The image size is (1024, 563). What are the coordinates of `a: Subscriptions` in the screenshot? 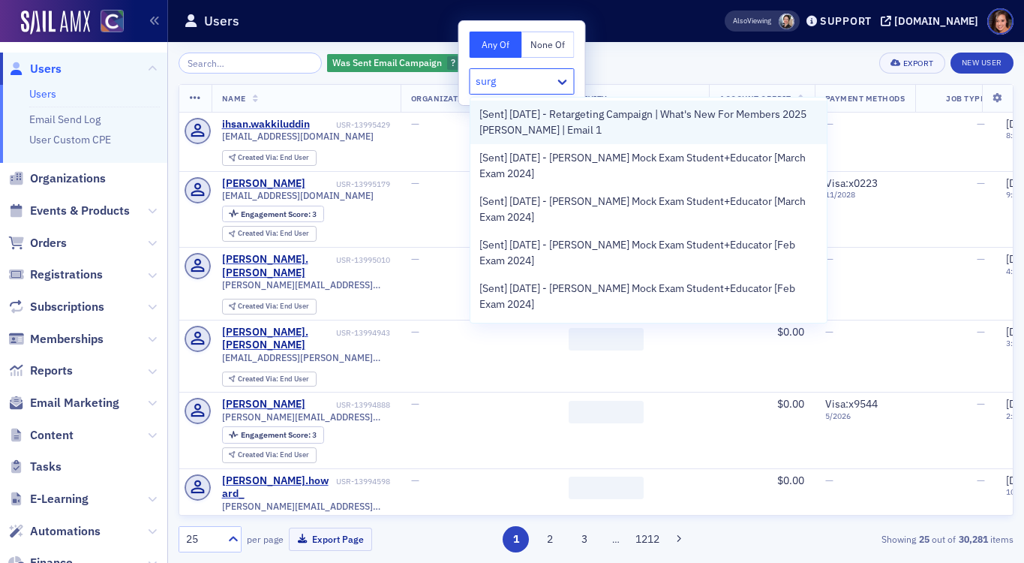 It's located at (56, 307).